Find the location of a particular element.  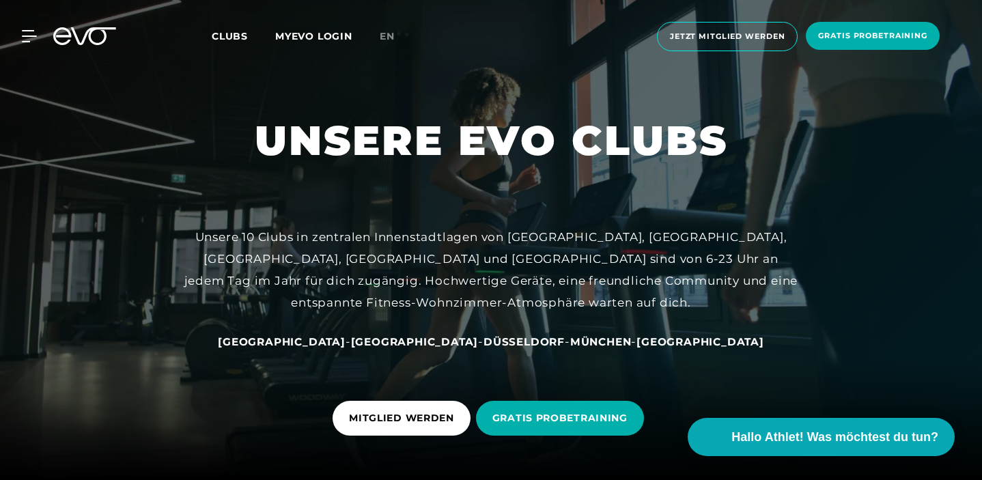

span: GRATIS PROBETRAINING is located at coordinates (560, 418).